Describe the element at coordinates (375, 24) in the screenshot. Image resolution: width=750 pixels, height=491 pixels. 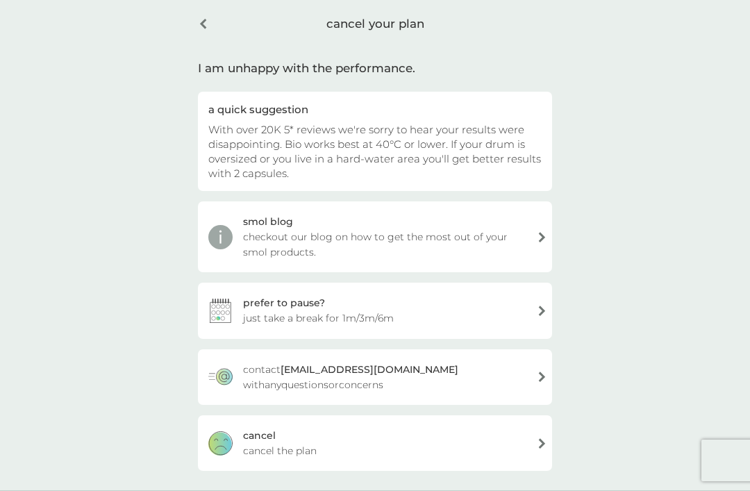
I see `div: cancel your plan` at that location.